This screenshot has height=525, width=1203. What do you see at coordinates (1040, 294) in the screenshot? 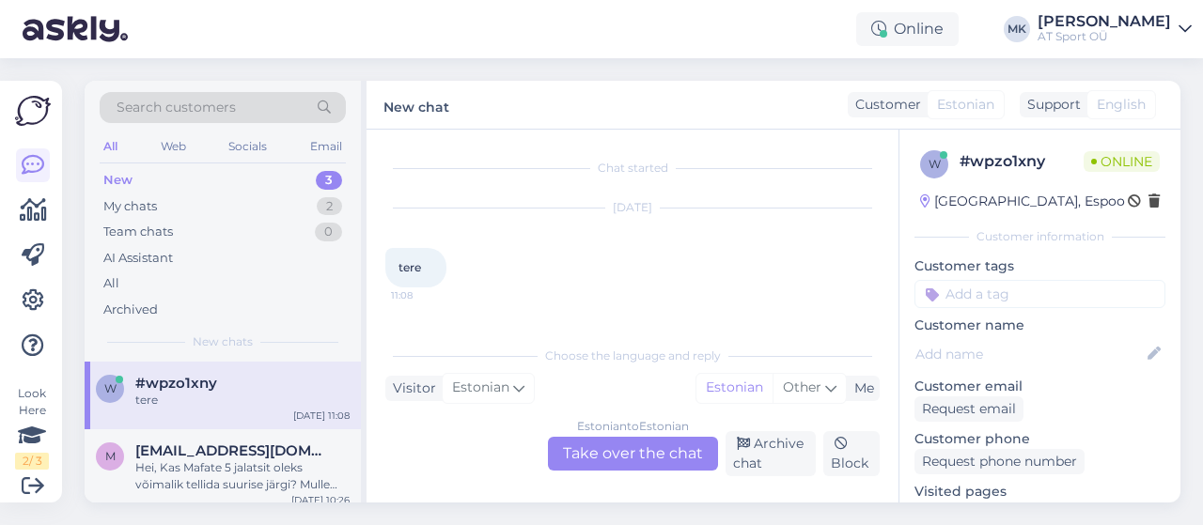
I see `input: Add a tag` at bounding box center [1040, 294].